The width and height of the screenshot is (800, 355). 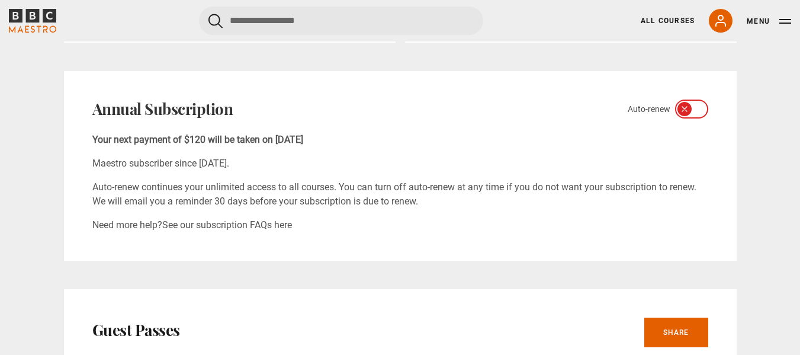 What do you see at coordinates (400, 194) in the screenshot?
I see `p: Auto-renew continues your unlimited access to all courses. You can turn off auto-renew at any tim...` at bounding box center [400, 194].